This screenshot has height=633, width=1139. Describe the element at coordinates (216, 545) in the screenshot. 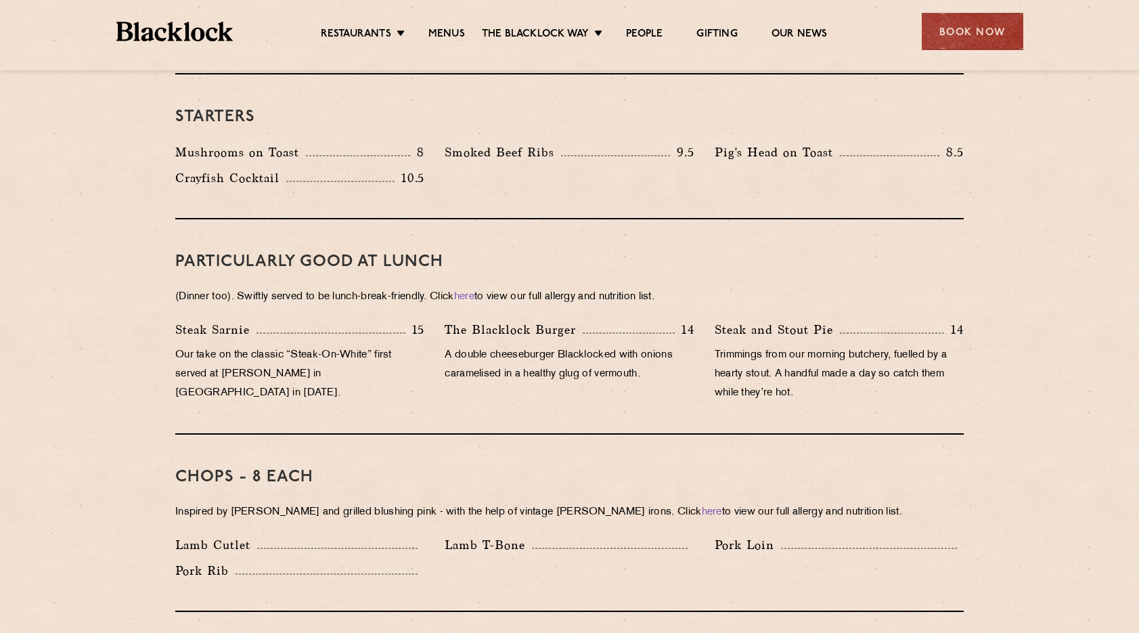

I see `p: Lamb Cutlet` at that location.